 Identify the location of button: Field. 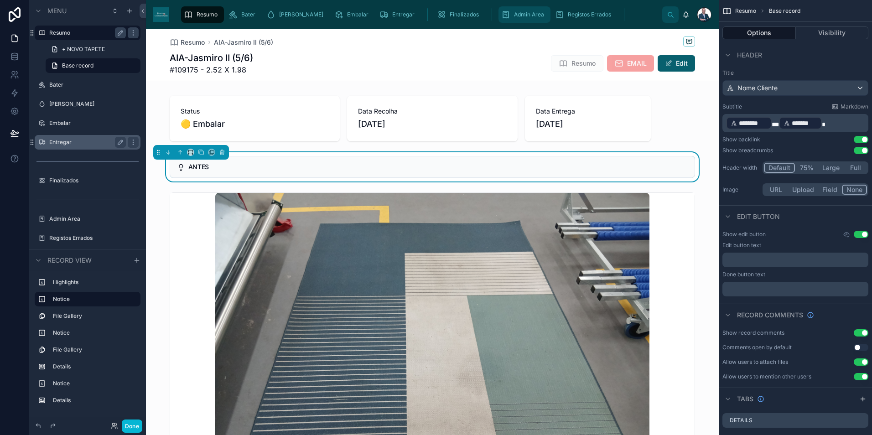
(830, 190).